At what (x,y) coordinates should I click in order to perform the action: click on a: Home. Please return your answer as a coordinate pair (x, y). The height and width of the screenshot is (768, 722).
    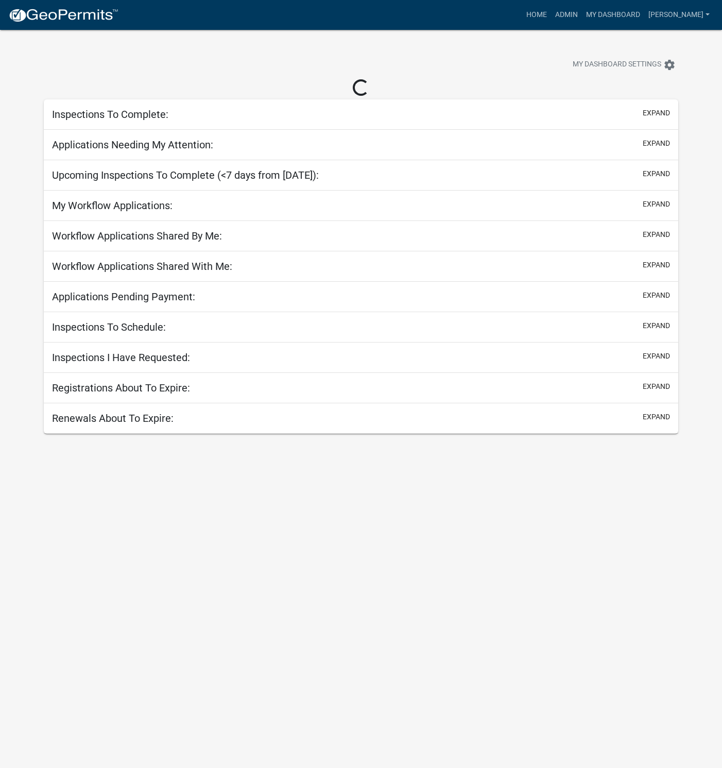
    Looking at the image, I should click on (537, 15).